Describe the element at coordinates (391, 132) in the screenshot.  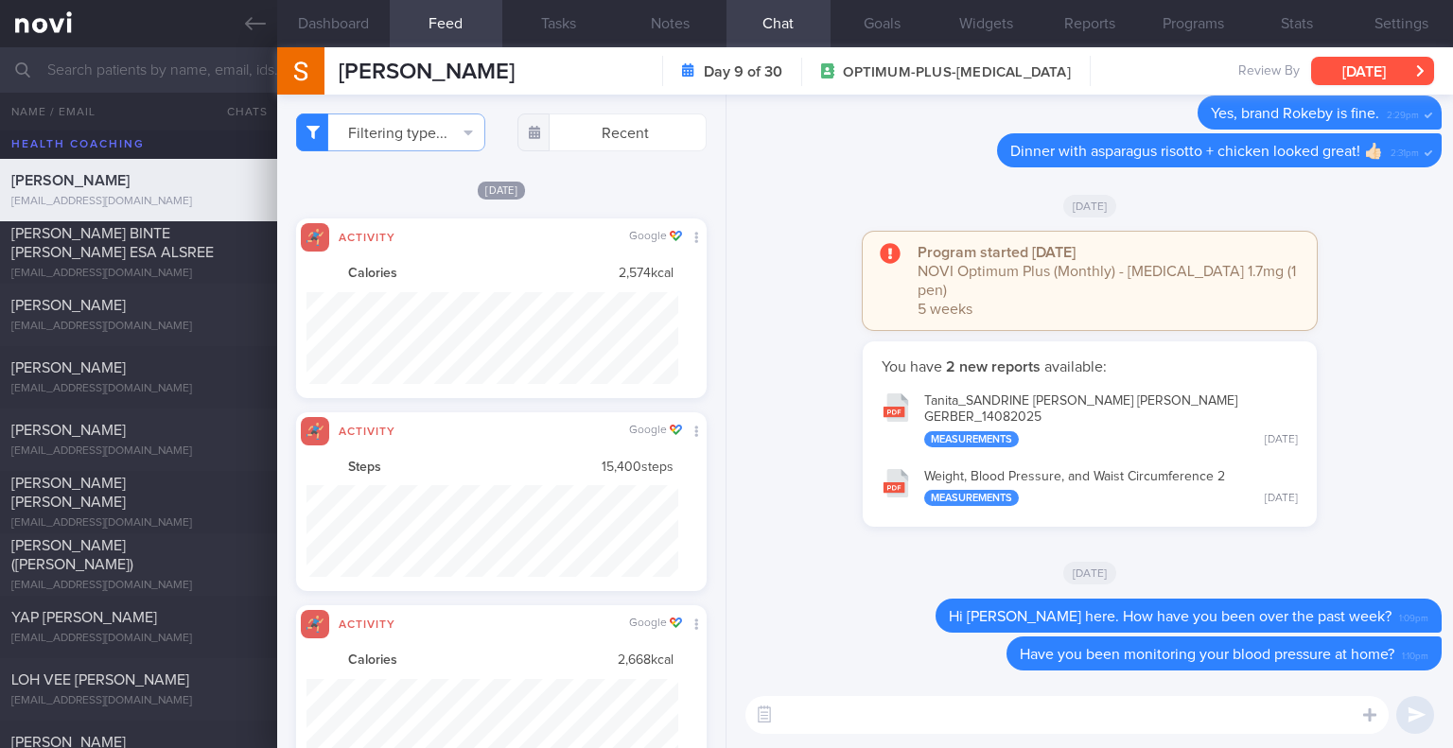
I see `button: Filtering type...` at that location.